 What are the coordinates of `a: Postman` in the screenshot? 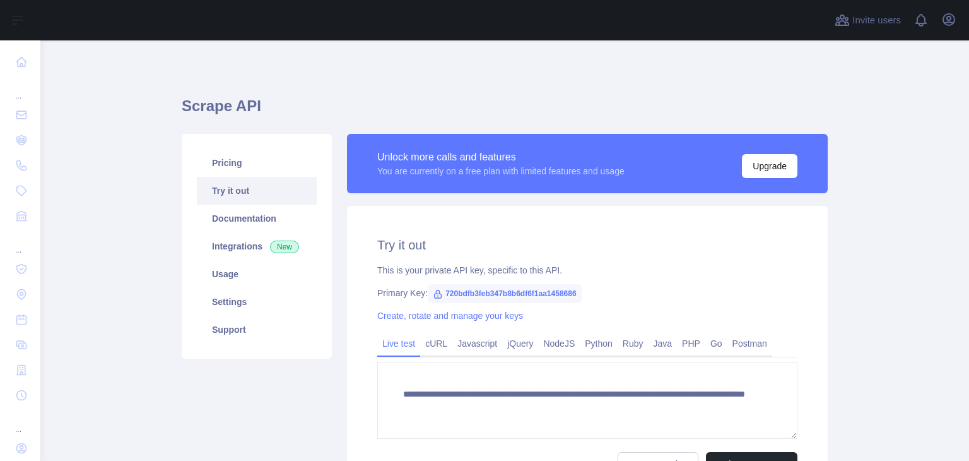 It's located at (750, 343).